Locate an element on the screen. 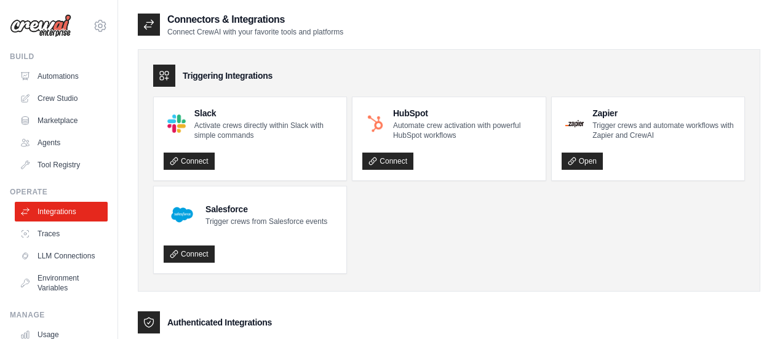 The width and height of the screenshot is (780, 339). a: LLM Connections is located at coordinates (61, 256).